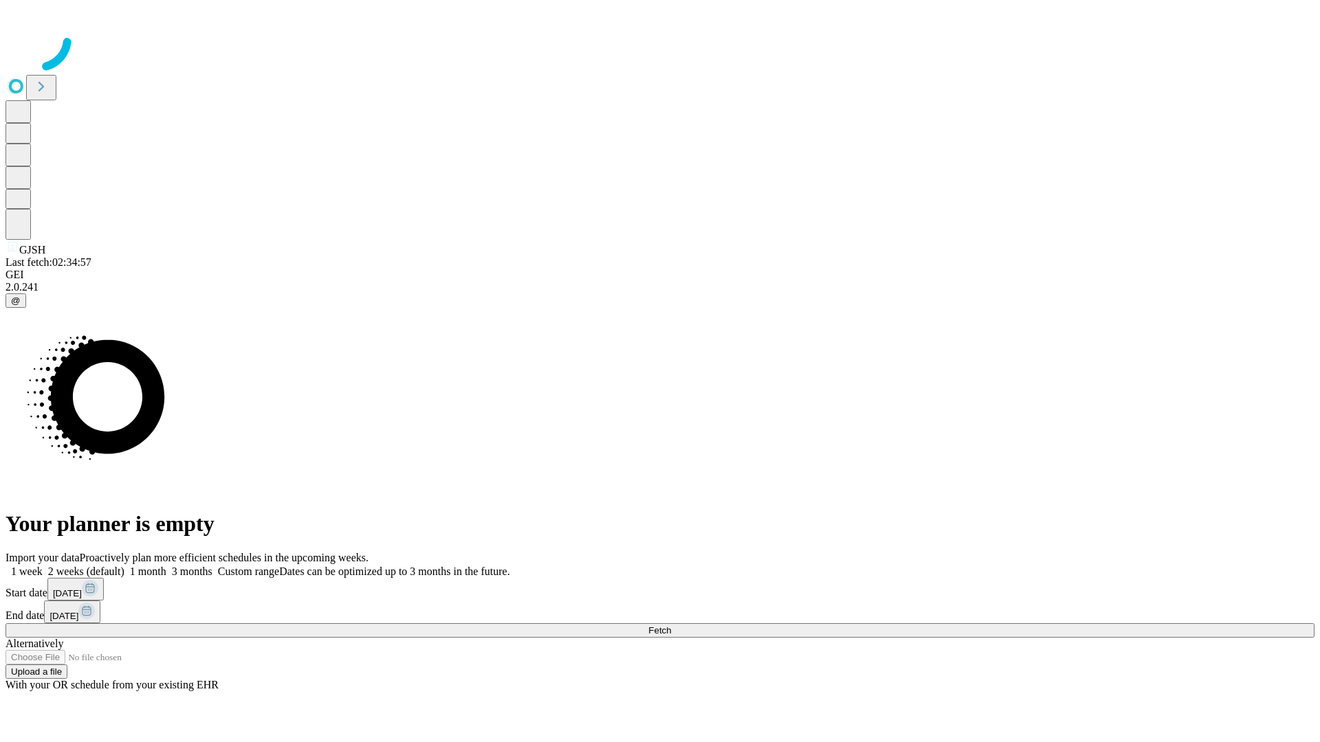  I want to click on span: Custom range, so click(248, 571).